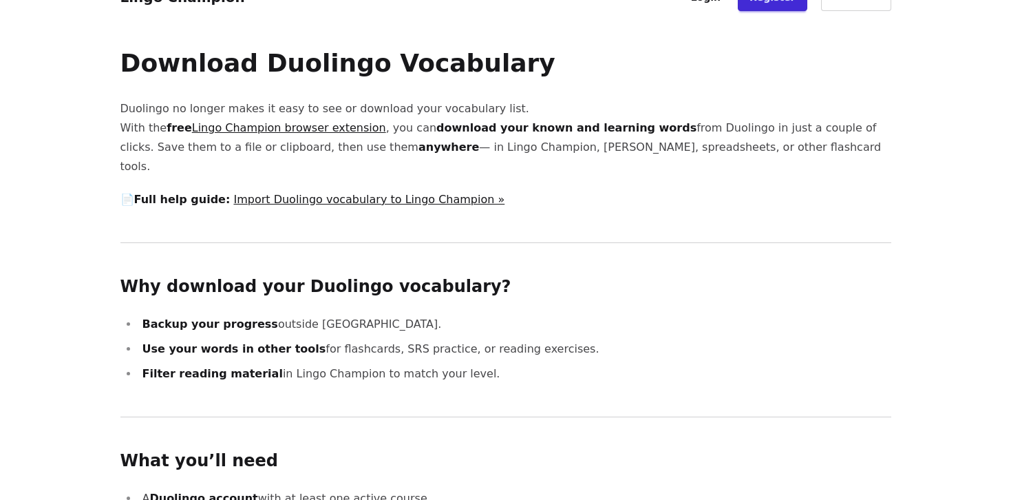 Image resolution: width=1011 pixels, height=500 pixels. I want to click on strong: Full help guide:, so click(182, 199).